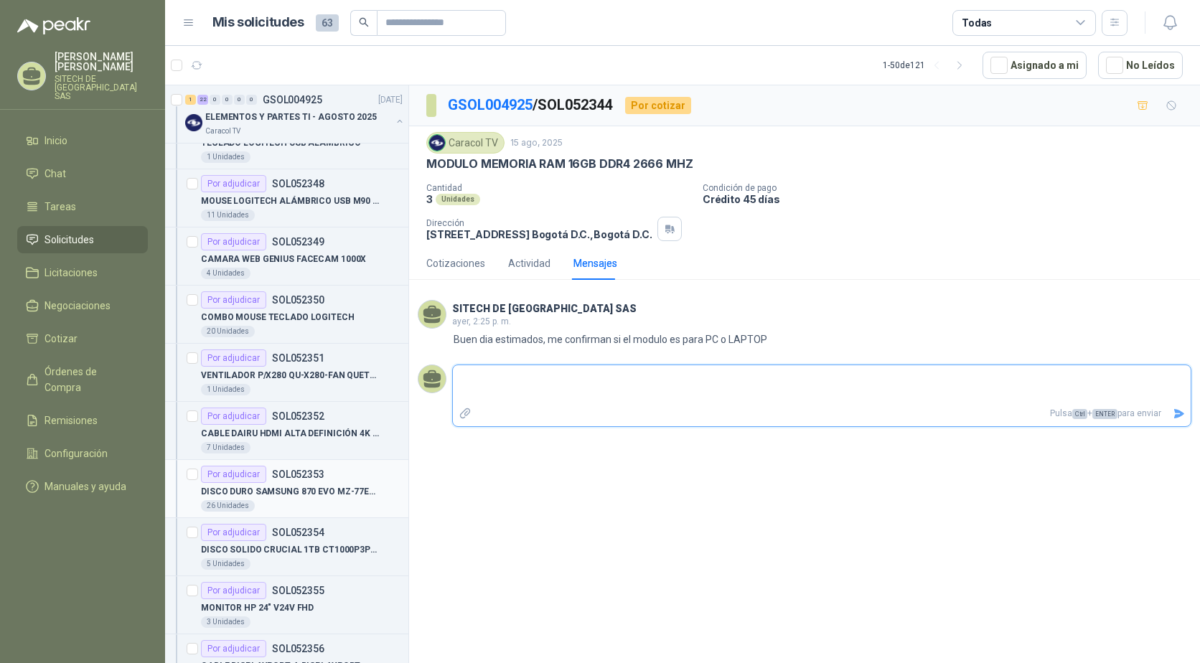 This screenshot has height=663, width=1200. Describe the element at coordinates (258, 22) in the screenshot. I see `h1: Mis solicitudes` at that location.